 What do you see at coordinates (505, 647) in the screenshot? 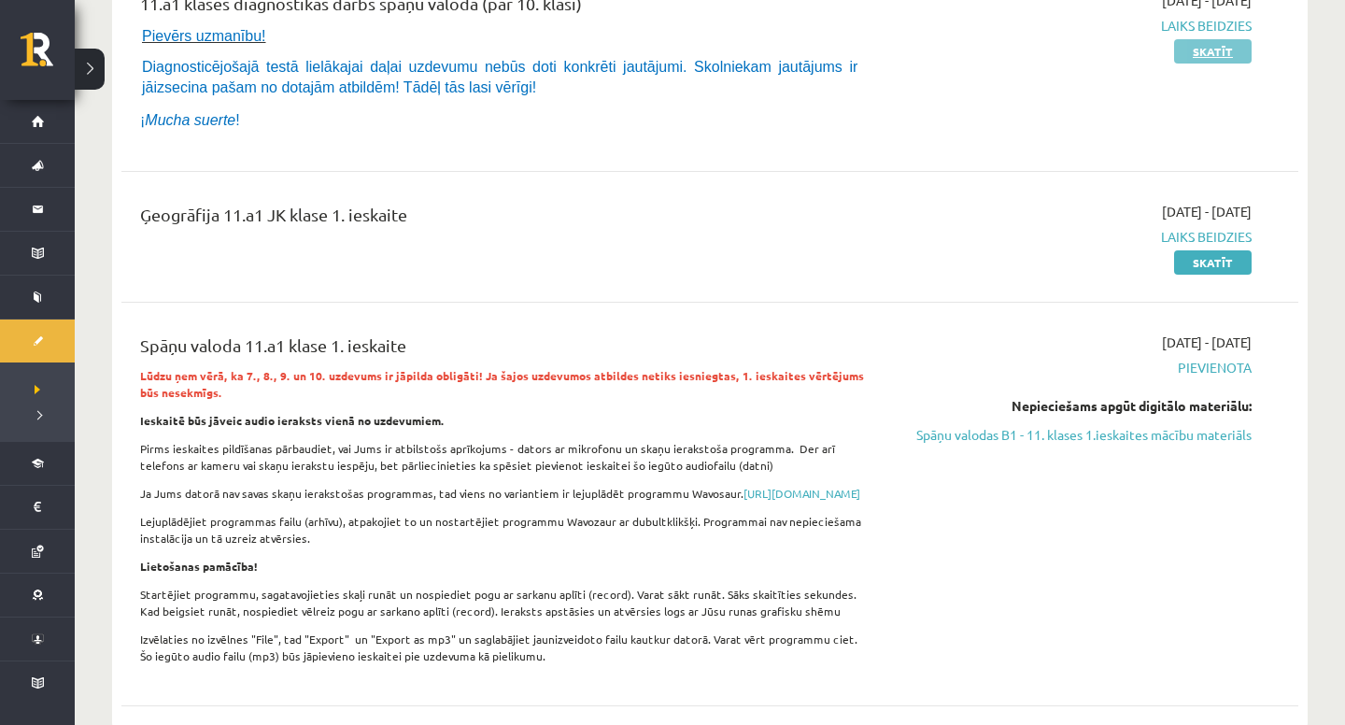
I see `p: Izvēlaties no izvēlnes "File", tad "Export" un "Export as mp3" un saglabājiet jaunizveidoto failu...` at bounding box center [505, 647].